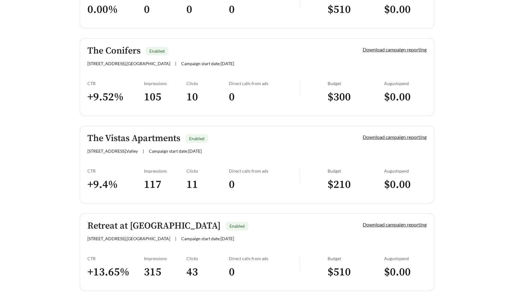 The image size is (514, 295). I want to click on h3: 43, so click(208, 272).